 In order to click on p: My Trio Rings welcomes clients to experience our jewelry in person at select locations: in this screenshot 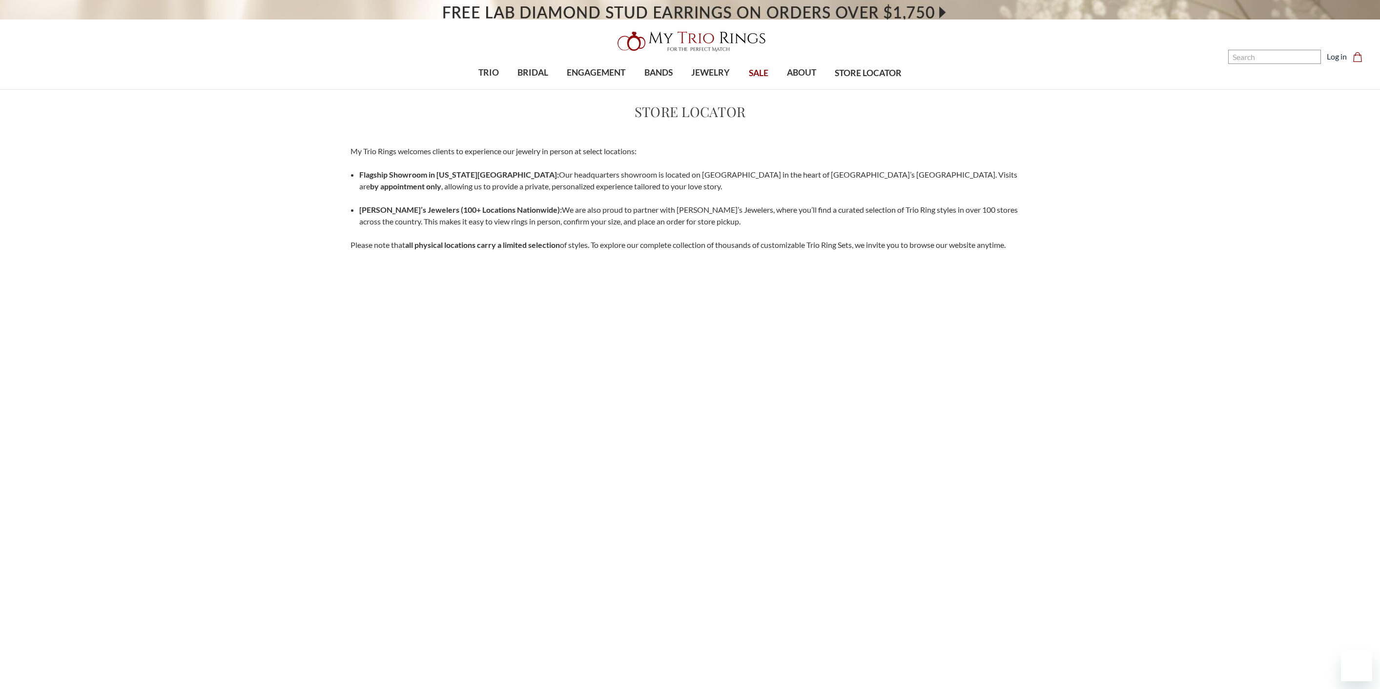, I will do `click(690, 151)`.